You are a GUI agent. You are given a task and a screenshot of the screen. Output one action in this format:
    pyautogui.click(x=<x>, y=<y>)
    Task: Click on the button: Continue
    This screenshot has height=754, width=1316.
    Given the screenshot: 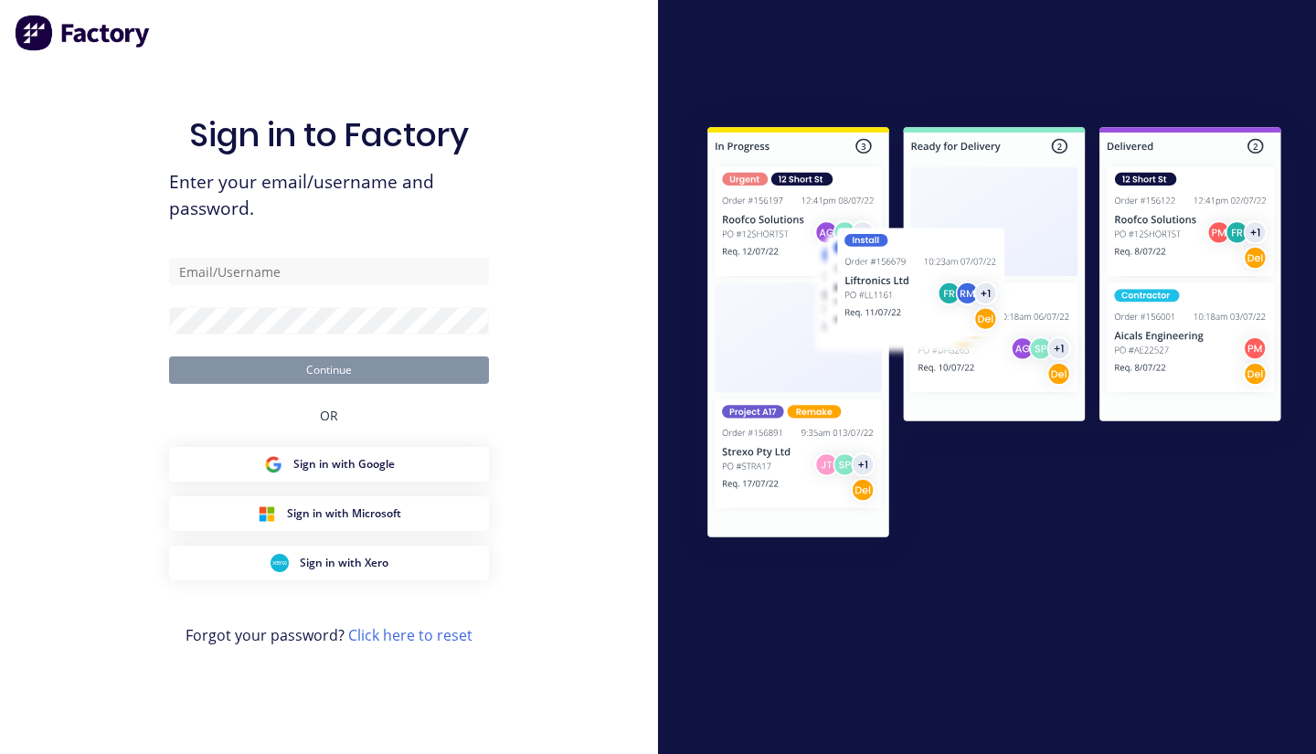 What is the action you would take?
    pyautogui.click(x=329, y=370)
    